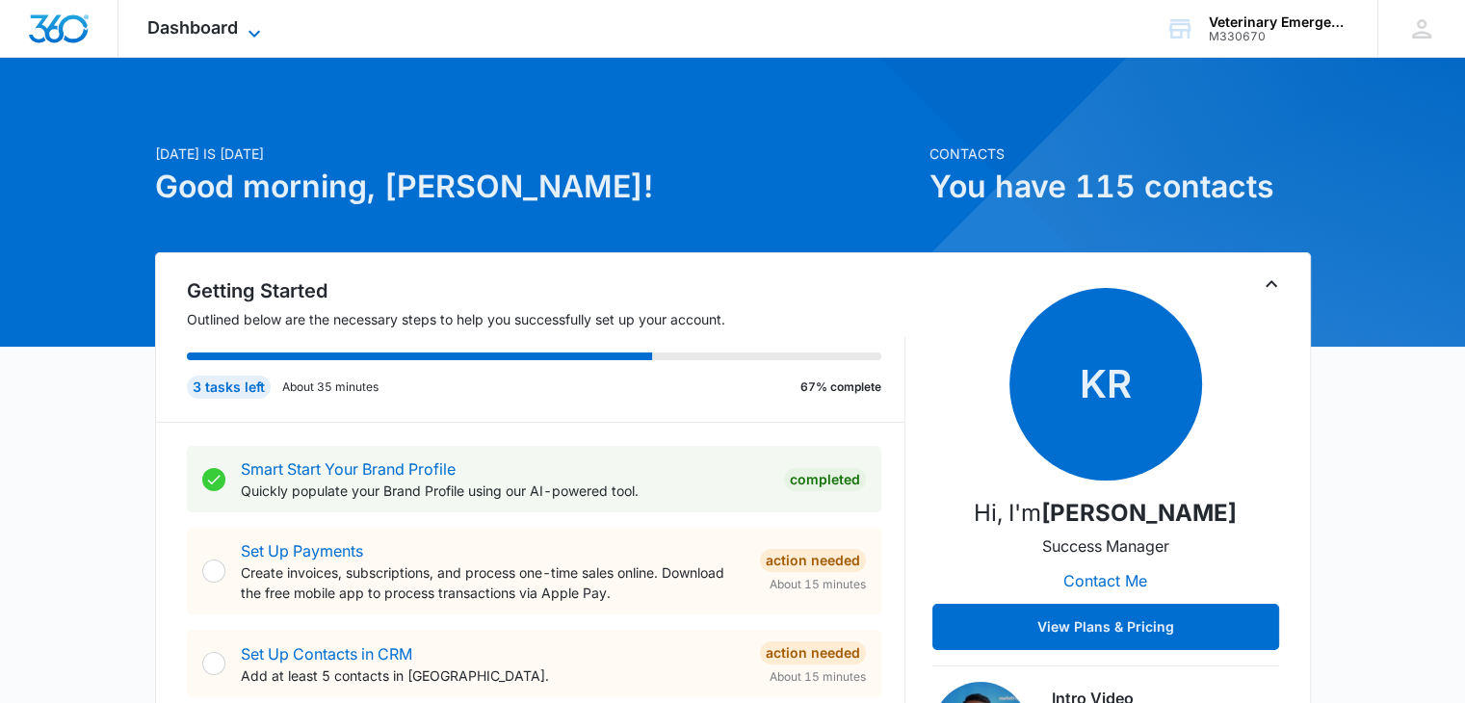 This screenshot has width=1465, height=703. Describe the element at coordinates (327, 654) in the screenshot. I see `a: Set Up Contacts in CRM` at that location.